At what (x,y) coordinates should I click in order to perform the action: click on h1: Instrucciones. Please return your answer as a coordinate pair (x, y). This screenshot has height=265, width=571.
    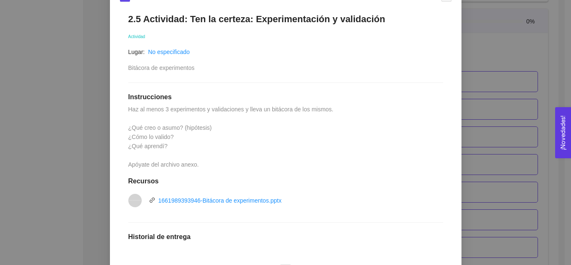
    Looking at the image, I should click on (286, 97).